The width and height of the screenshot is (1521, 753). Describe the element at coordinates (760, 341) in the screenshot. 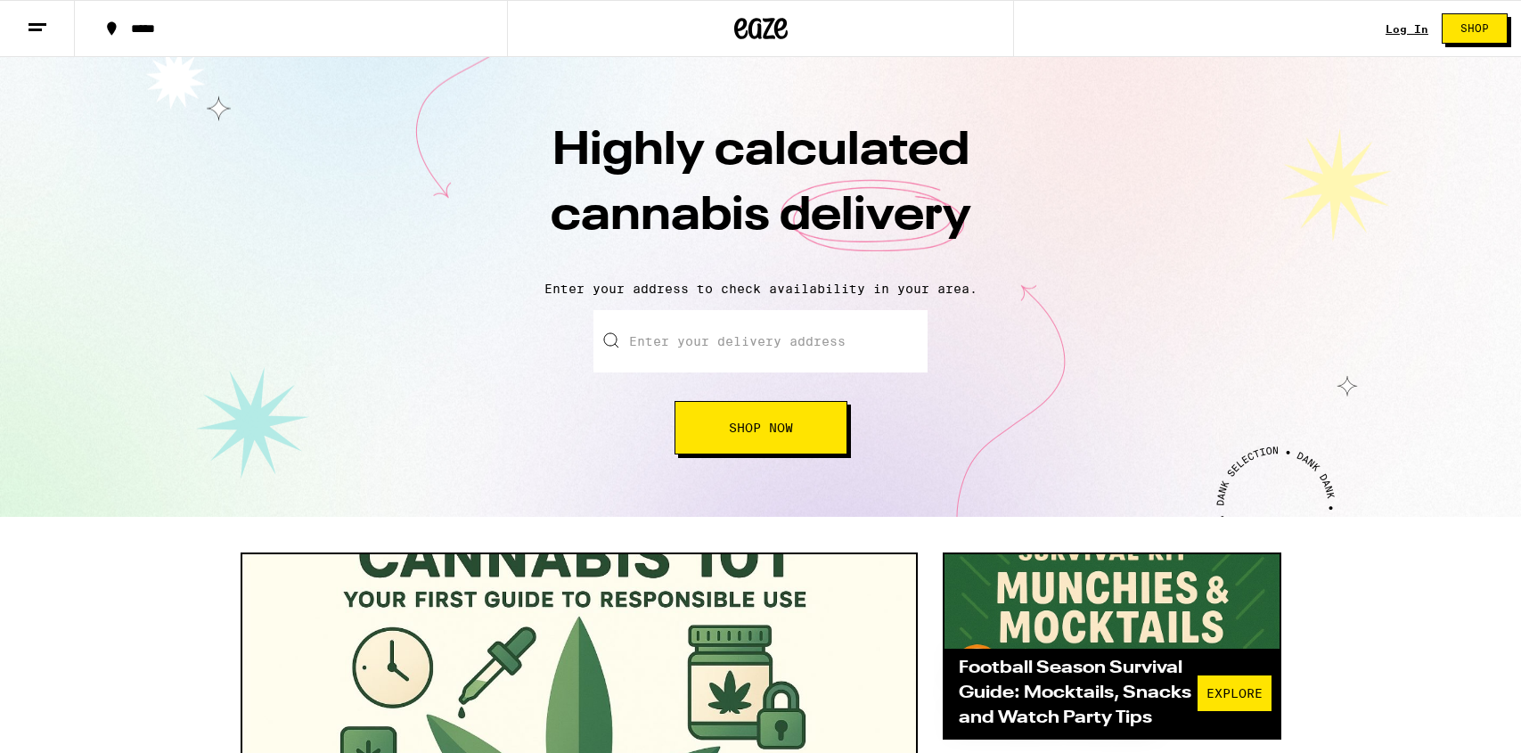

I see `input: Enter your delivery address` at that location.